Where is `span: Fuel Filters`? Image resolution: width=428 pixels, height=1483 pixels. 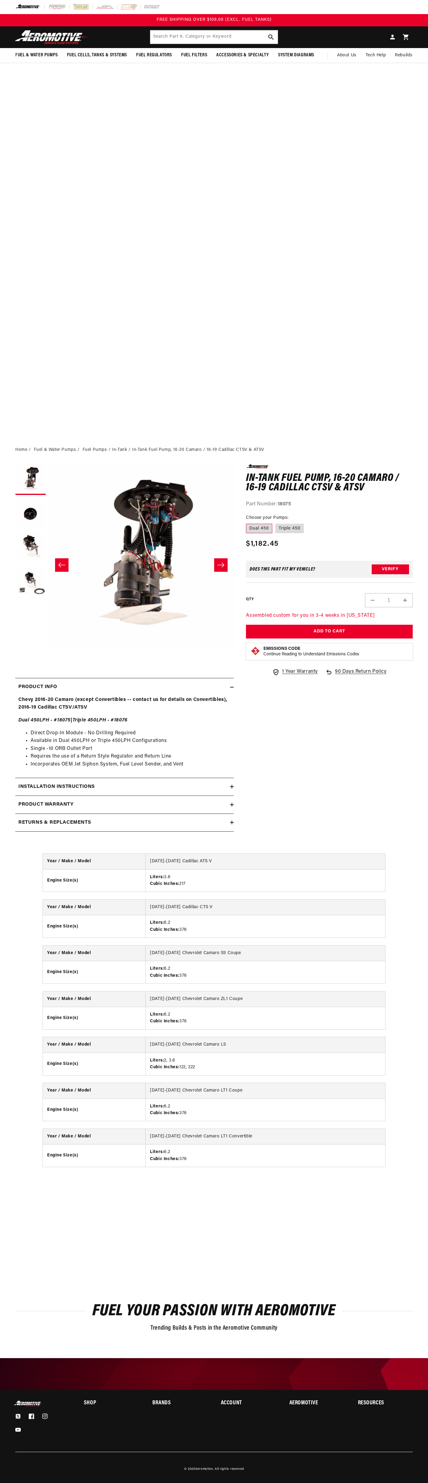 span: Fuel Filters is located at coordinates (194, 55).